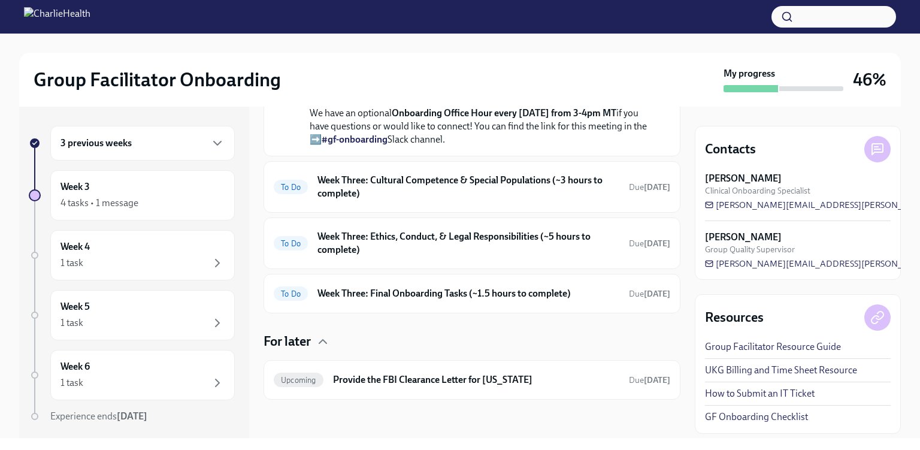 The height and width of the screenshot is (450, 920). What do you see at coordinates (735, 318) in the screenshot?
I see `h4: Resources` at bounding box center [735, 318].